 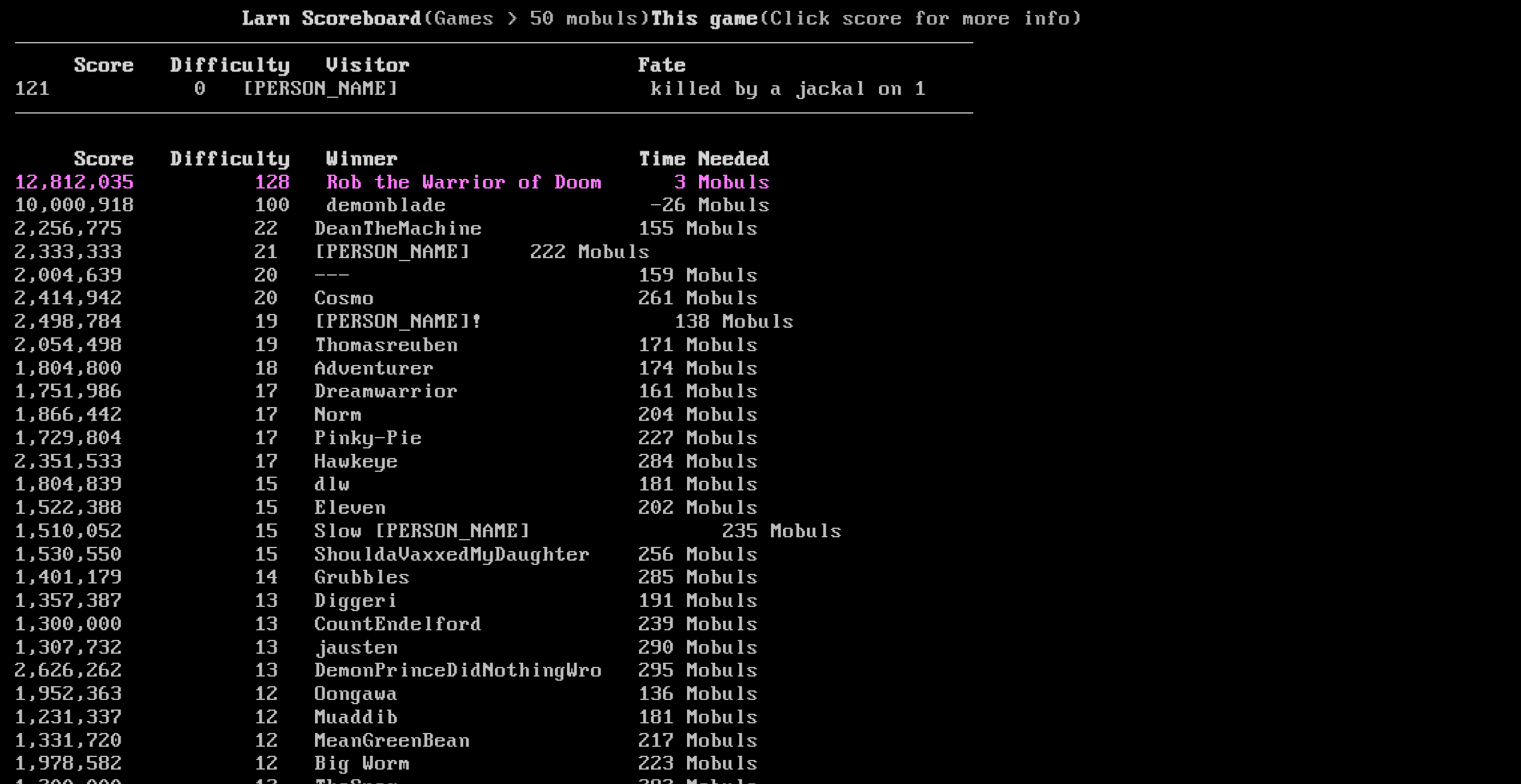 What do you see at coordinates (387, 741) in the screenshot?
I see `a: 1,331,720 12 MeanGreenBean 217 Mobuls` at bounding box center [387, 741].